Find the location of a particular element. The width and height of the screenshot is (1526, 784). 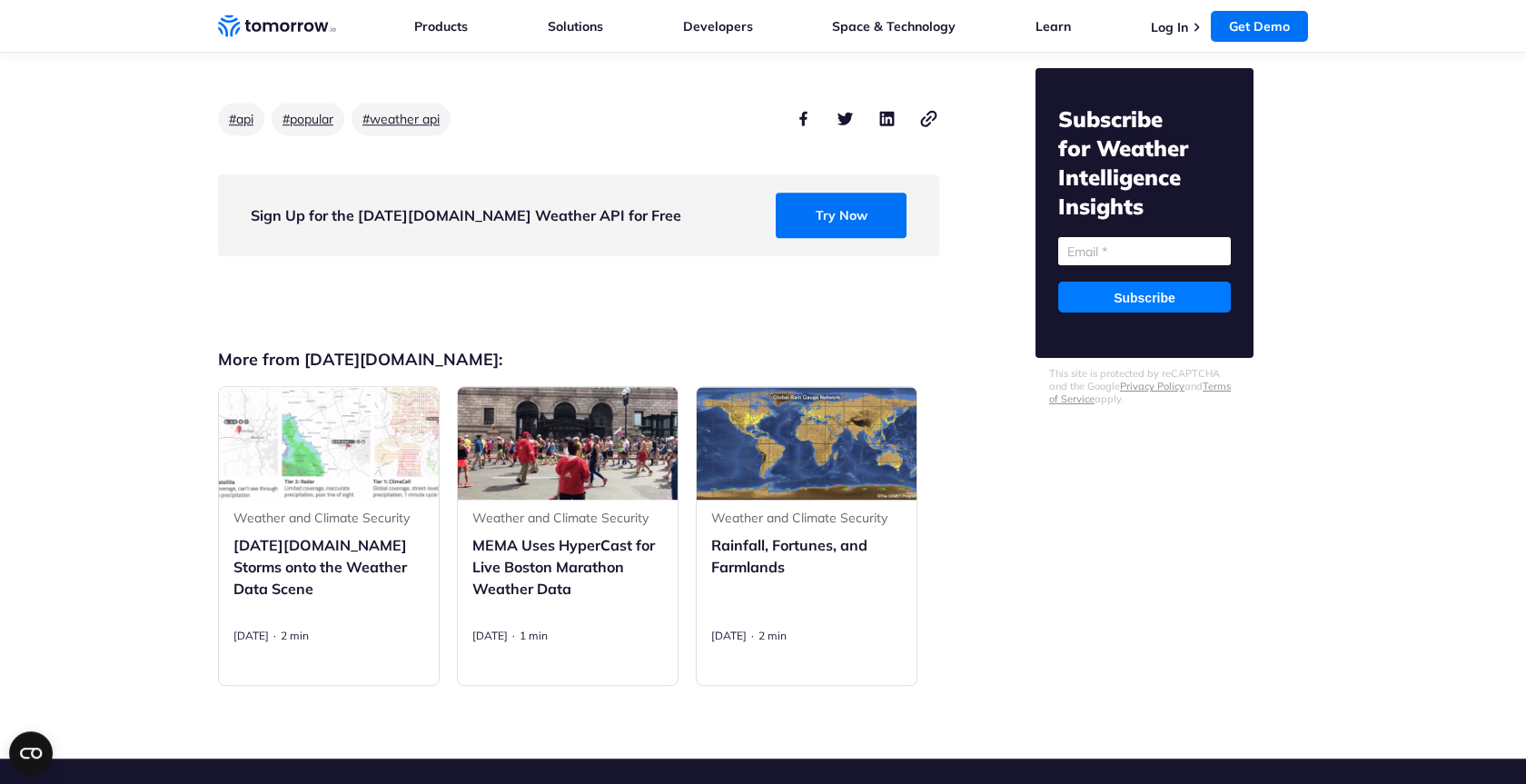

input: Email * is located at coordinates (1144, 251).